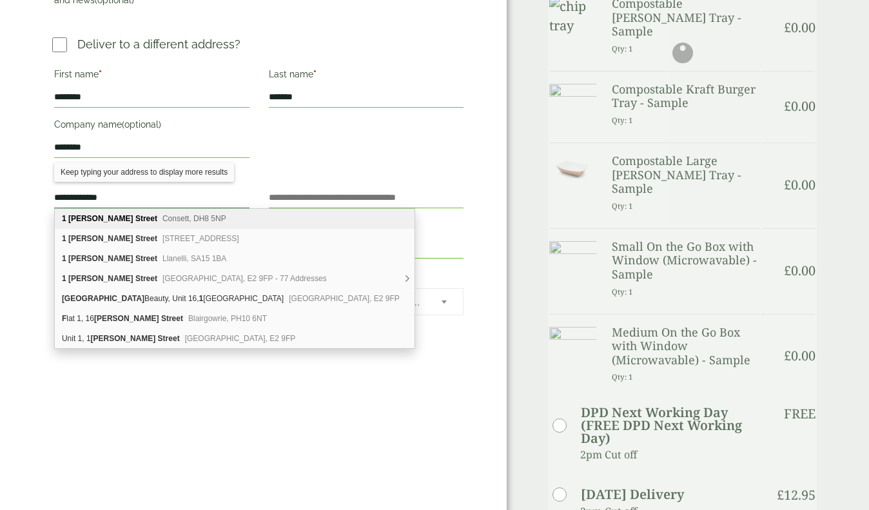 The image size is (869, 510). I want to click on span: Llanelli, SA15 1BA, so click(194, 259).